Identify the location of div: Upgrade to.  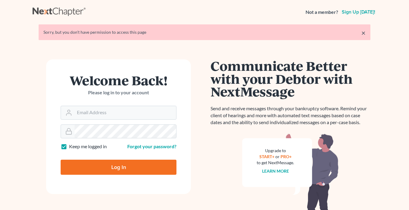
(275, 151).